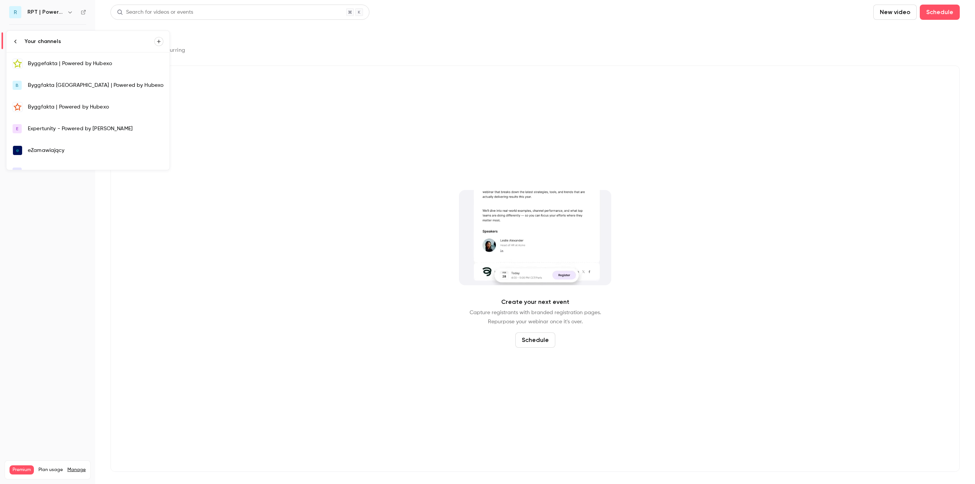 This screenshot has height=484, width=975. I want to click on div: Your channels, so click(89, 42).